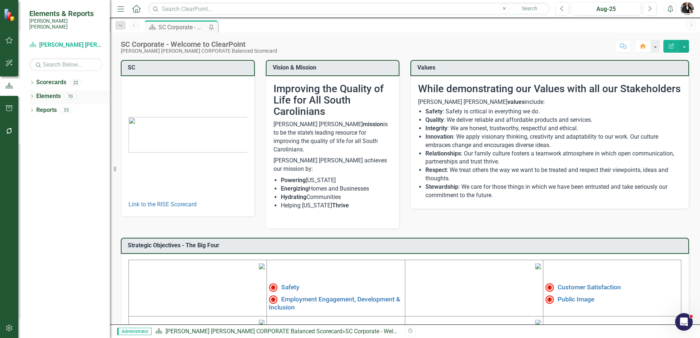 The height and width of the screenshot is (338, 700). Describe the element at coordinates (687, 9) in the screenshot. I see `button: Julie Jordan` at that location.